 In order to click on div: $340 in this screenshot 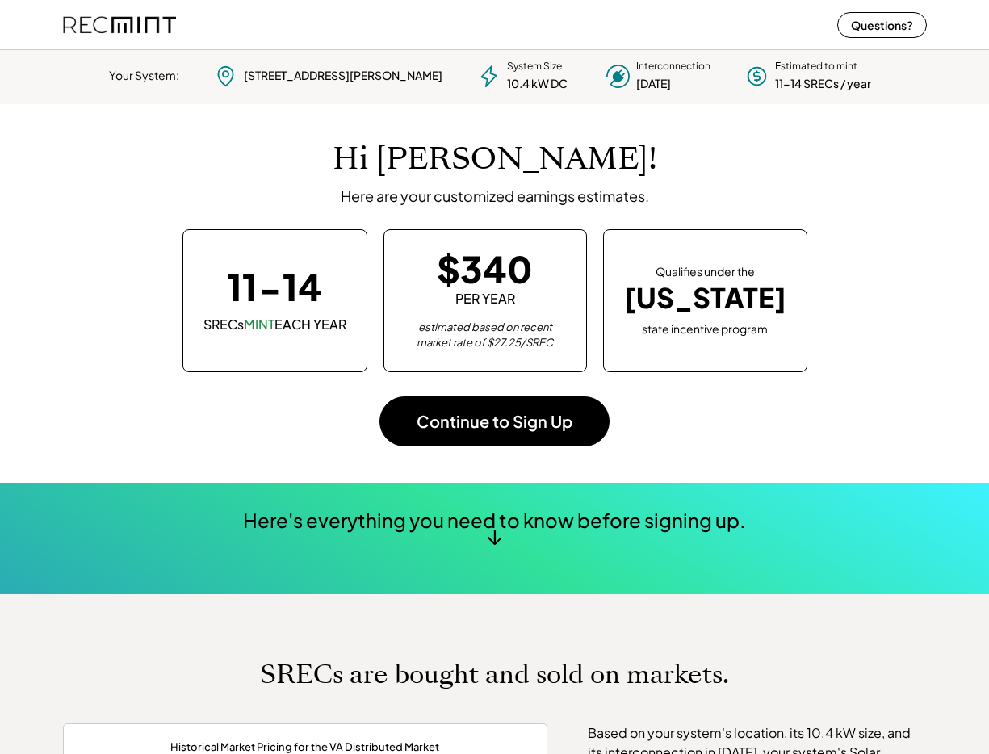, I will do `click(484, 268)`.